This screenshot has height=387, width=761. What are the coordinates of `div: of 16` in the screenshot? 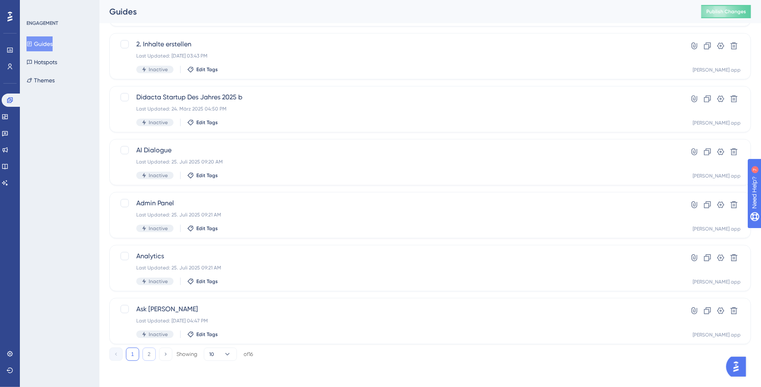 It's located at (248, 355).